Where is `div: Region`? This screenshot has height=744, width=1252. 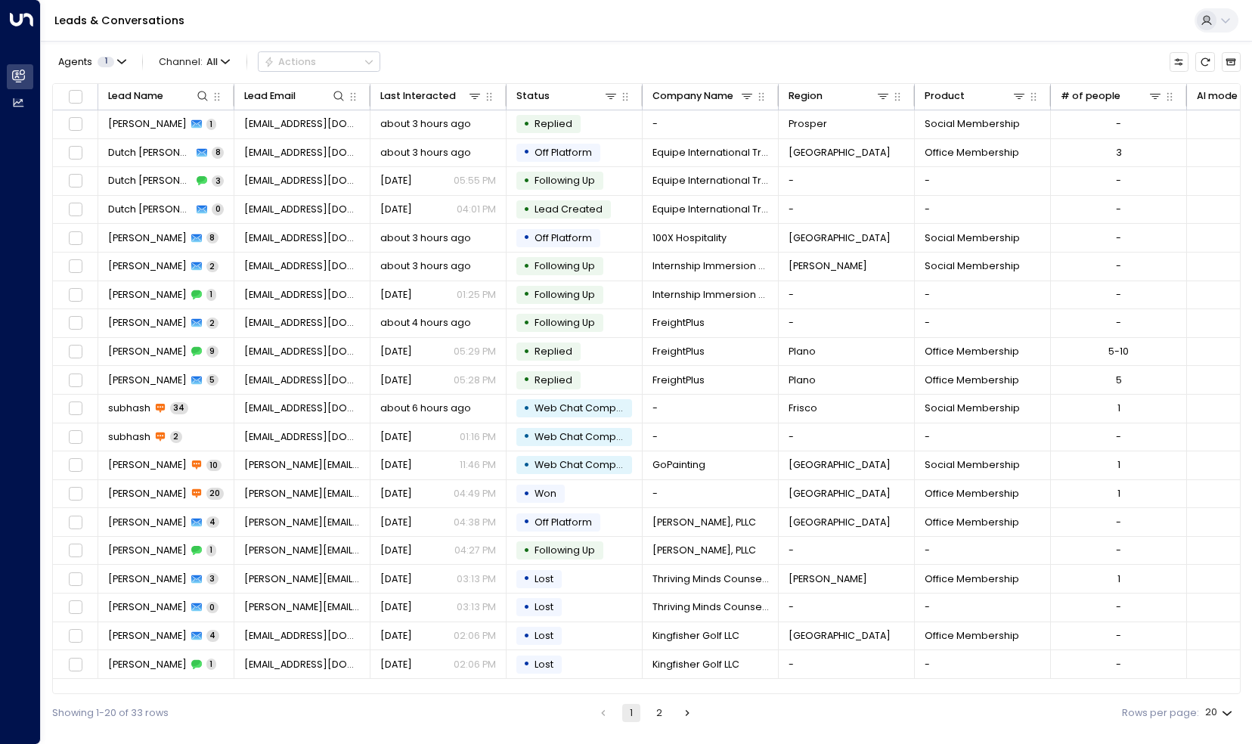 div: Region is located at coordinates (805, 96).